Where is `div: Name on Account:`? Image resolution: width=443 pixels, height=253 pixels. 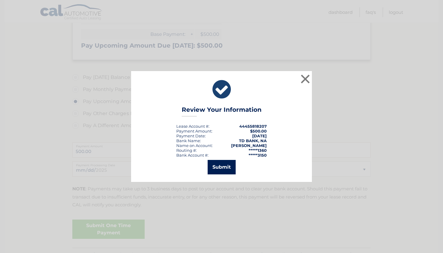 div: Name on Account: is located at coordinates (194, 146).